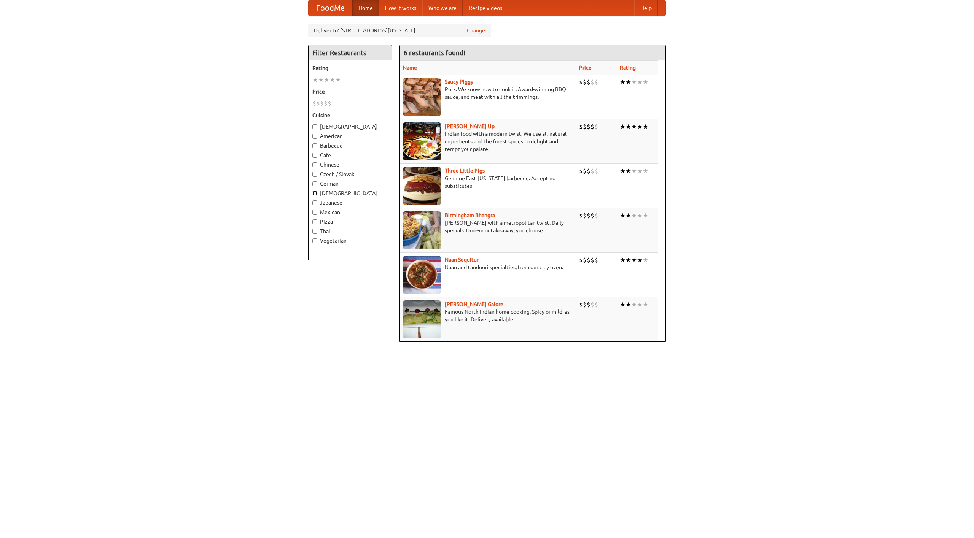 Image resolution: width=974 pixels, height=538 pixels. What do you see at coordinates (315, 231) in the screenshot?
I see `input: Thai` at bounding box center [315, 231].